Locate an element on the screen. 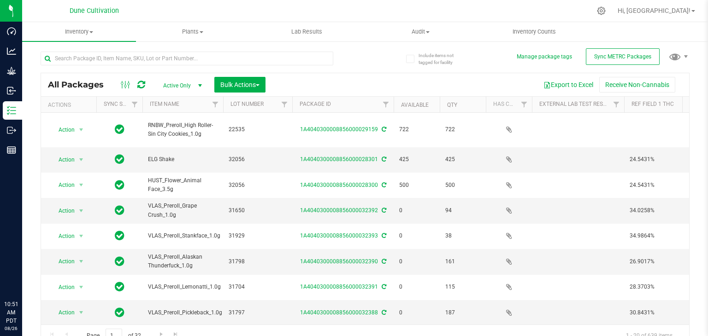 This screenshot has width=708, height=336. a: 1A4040300008856000029159 is located at coordinates (339, 129).